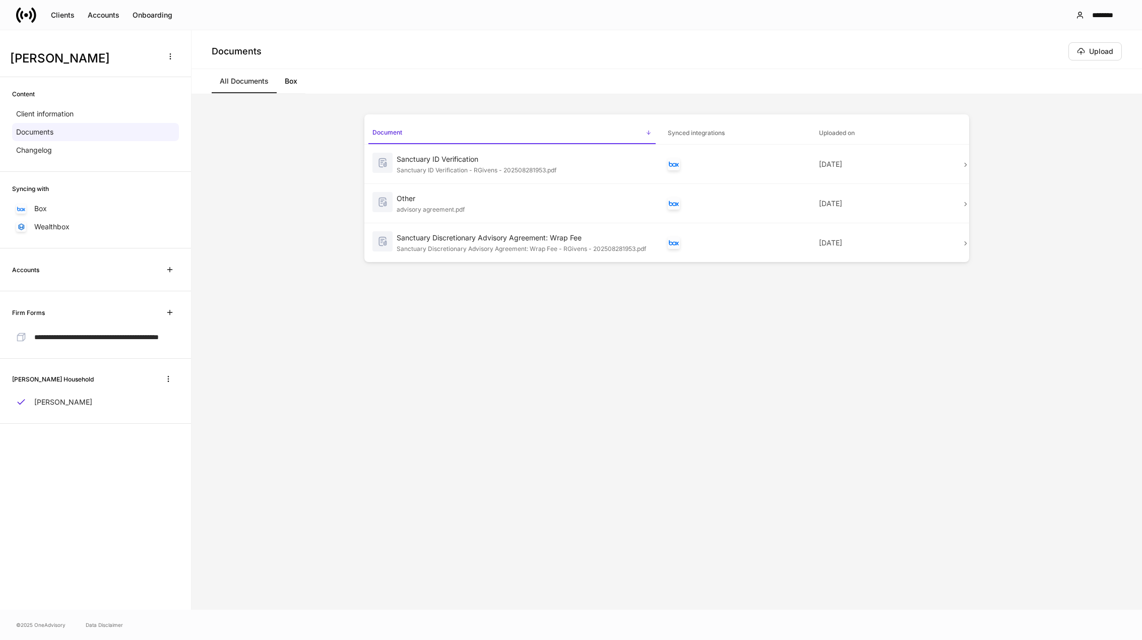  What do you see at coordinates (95, 132) in the screenshot?
I see `a: Documents` at bounding box center [95, 132].